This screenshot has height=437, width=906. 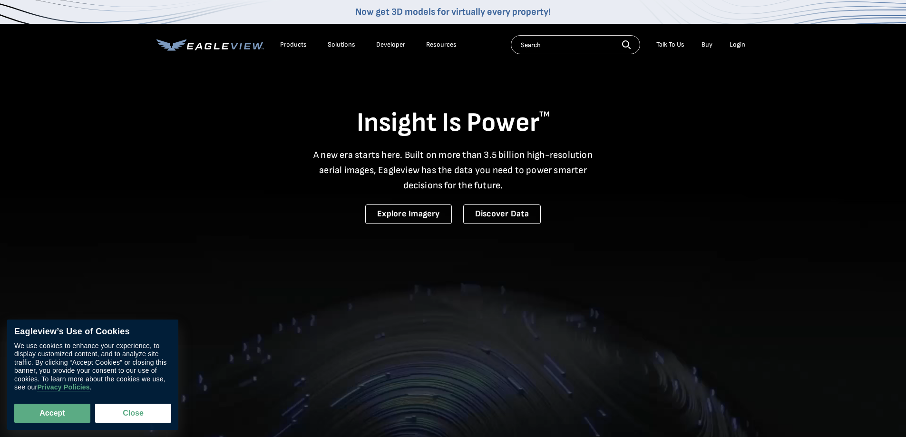 What do you see at coordinates (575, 45) in the screenshot?
I see `input: Search` at bounding box center [575, 45].